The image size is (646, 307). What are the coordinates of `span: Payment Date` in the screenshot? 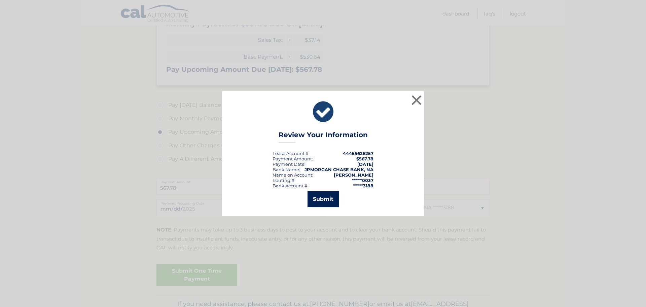 It's located at (288, 164).